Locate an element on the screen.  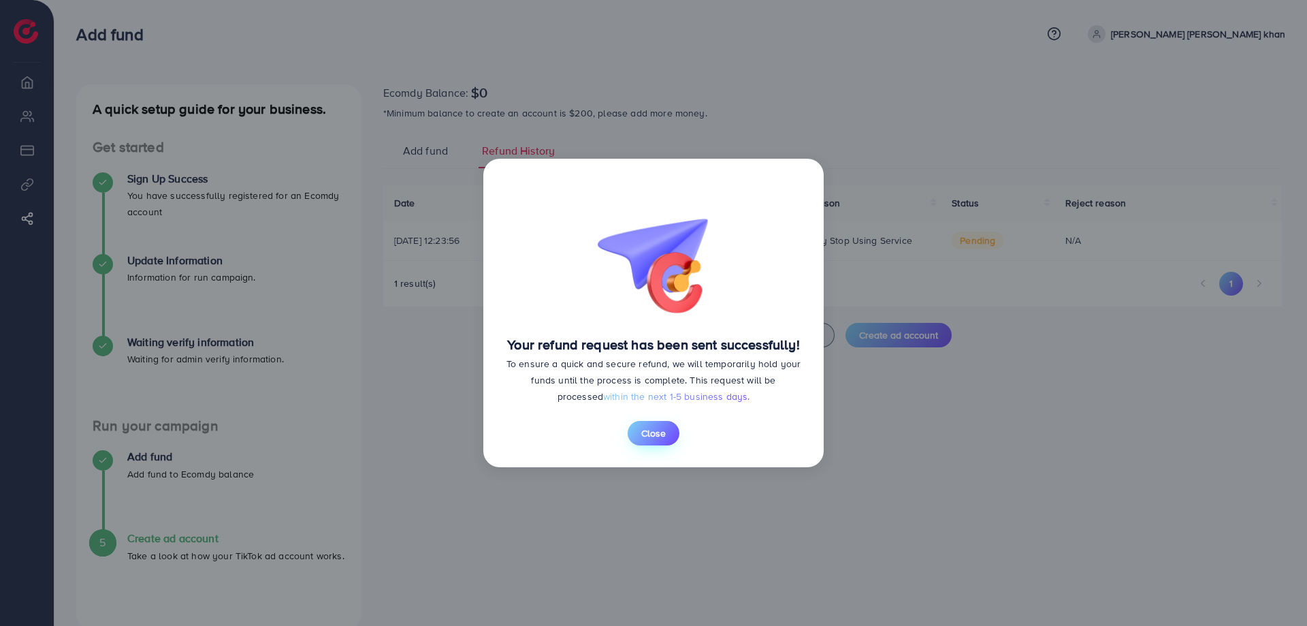
img: bg-request-refund-success.26ac5564.png is located at coordinates (653, 250).